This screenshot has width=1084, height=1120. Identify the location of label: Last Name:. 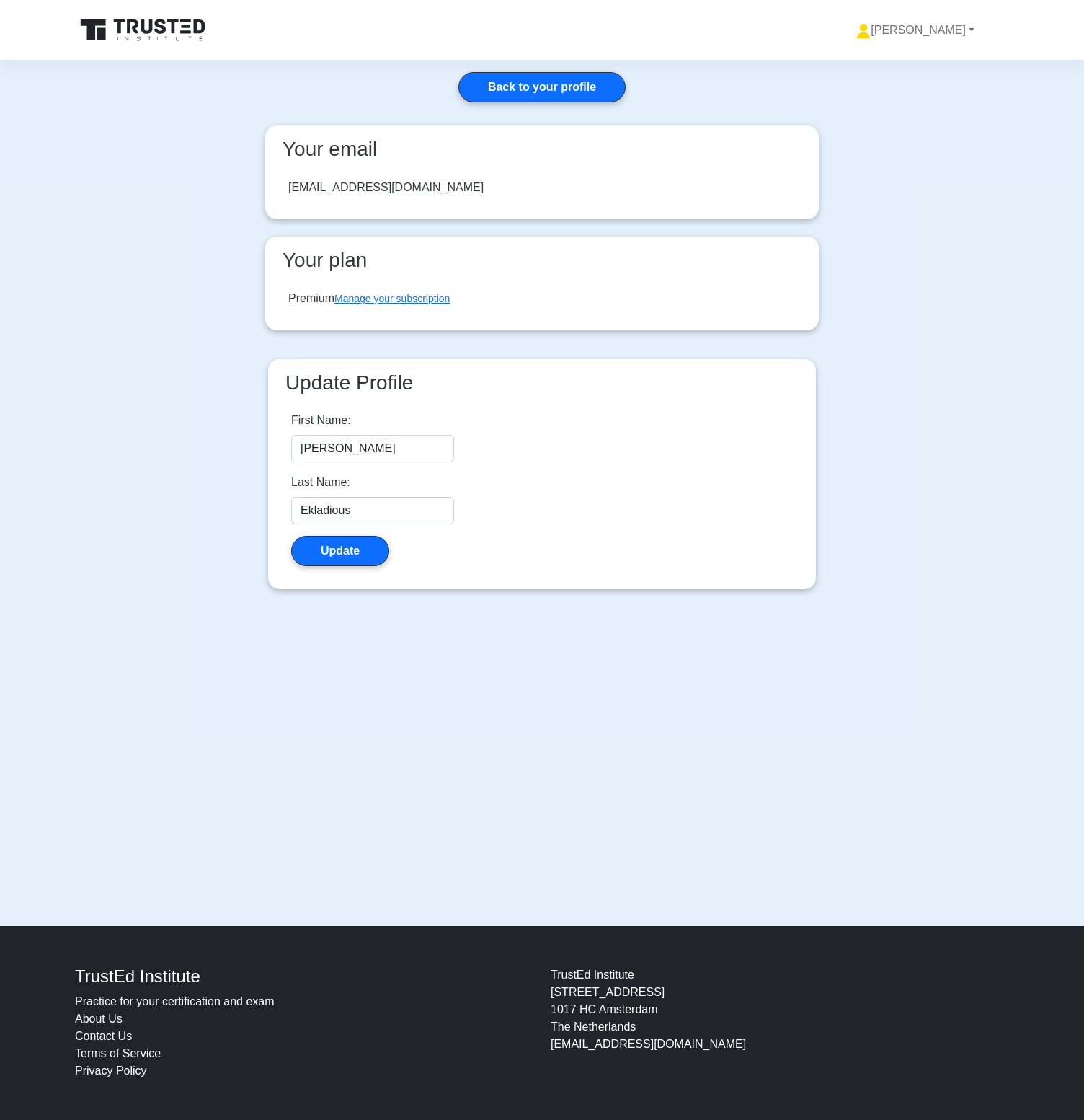
(321, 483).